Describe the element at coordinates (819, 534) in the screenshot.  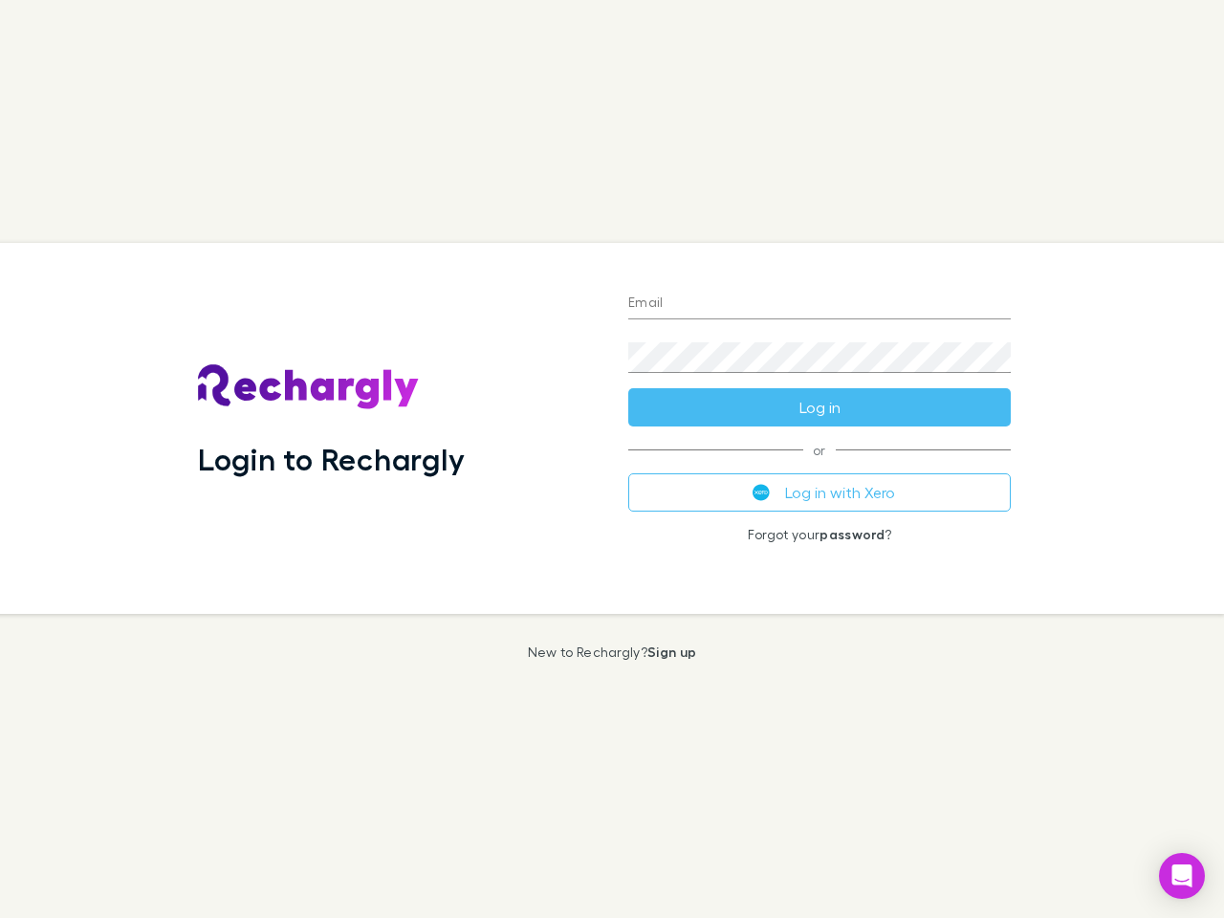
I see `p: Forgot your ?` at that location.